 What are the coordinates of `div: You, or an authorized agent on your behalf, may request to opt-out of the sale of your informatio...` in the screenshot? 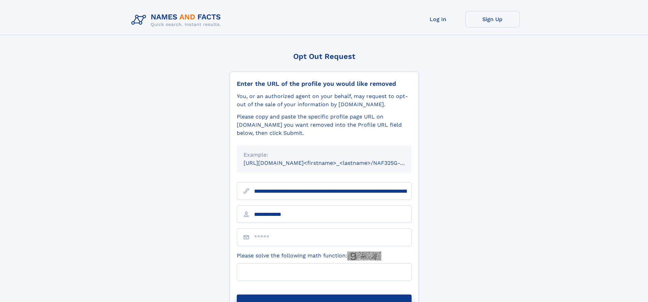 It's located at (324, 100).